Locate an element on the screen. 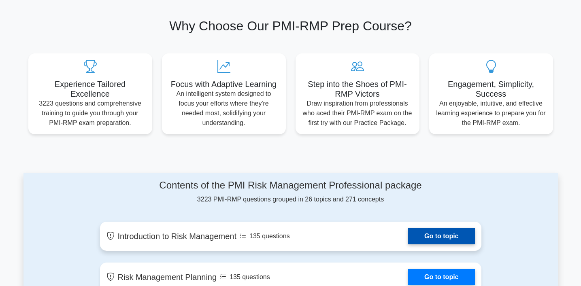  p: An intelligent system designed to focus your efforts where they're needed most, solidifying your ... is located at coordinates (224, 109).